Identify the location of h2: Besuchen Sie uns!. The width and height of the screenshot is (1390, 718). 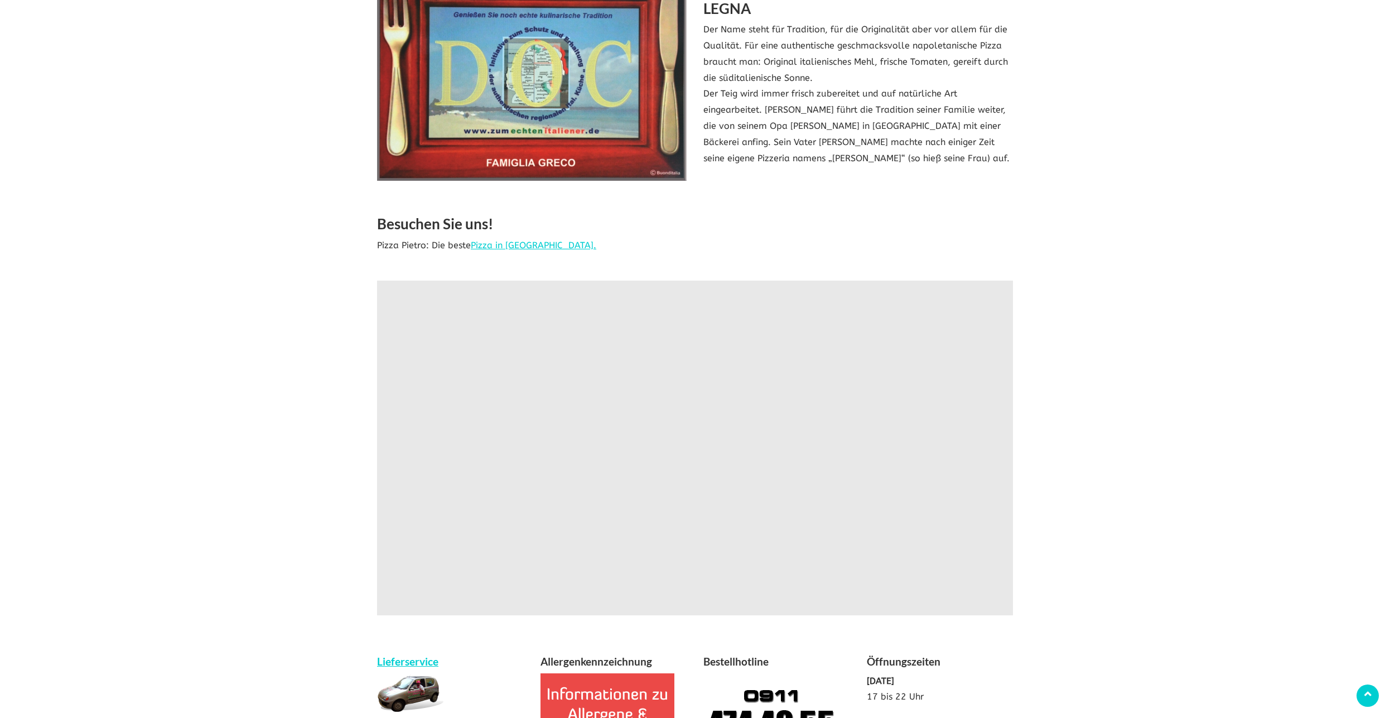
(695, 225).